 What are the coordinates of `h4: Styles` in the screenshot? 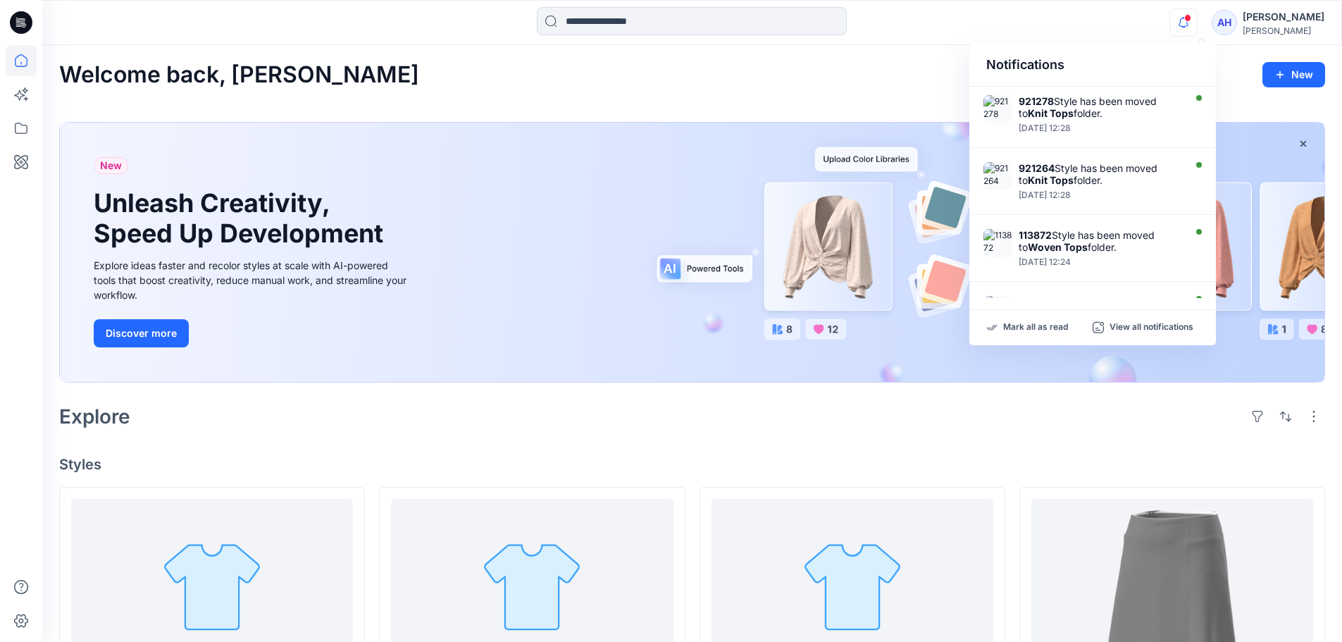 It's located at (692, 464).